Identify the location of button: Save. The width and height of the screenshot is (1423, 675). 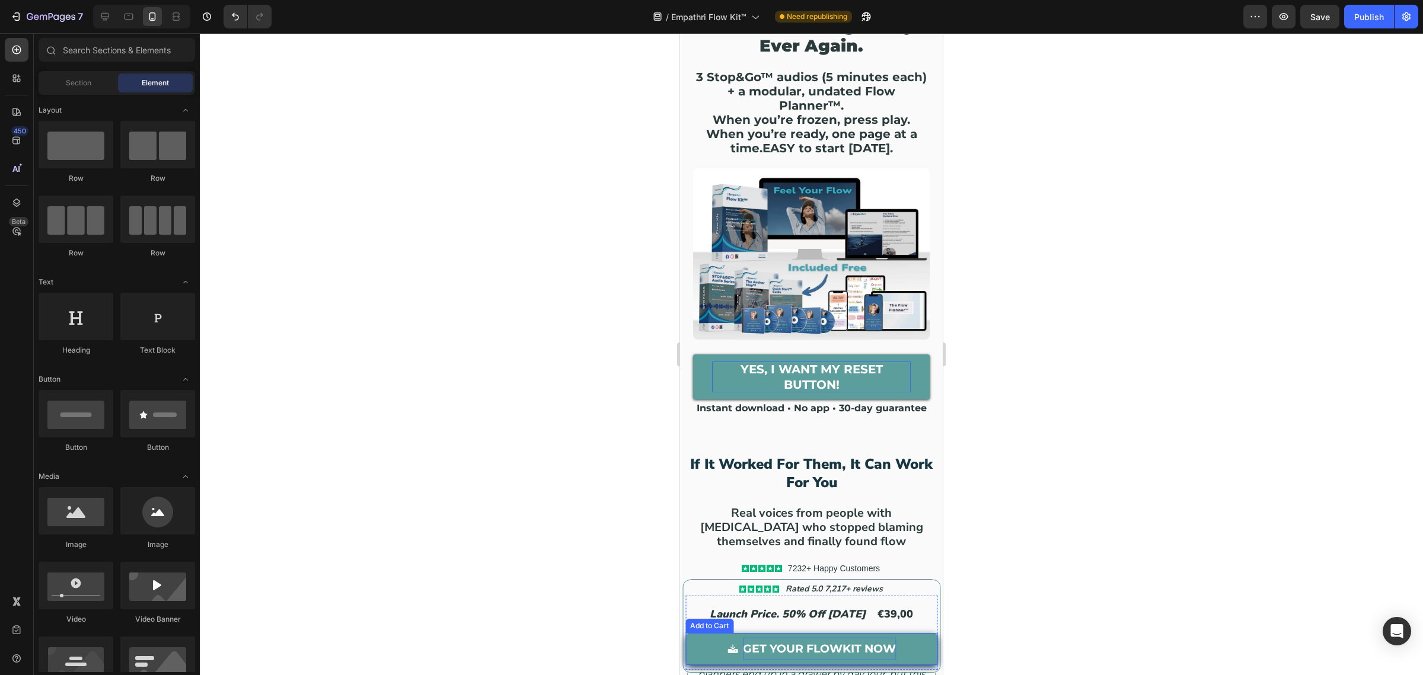
(1320, 17).